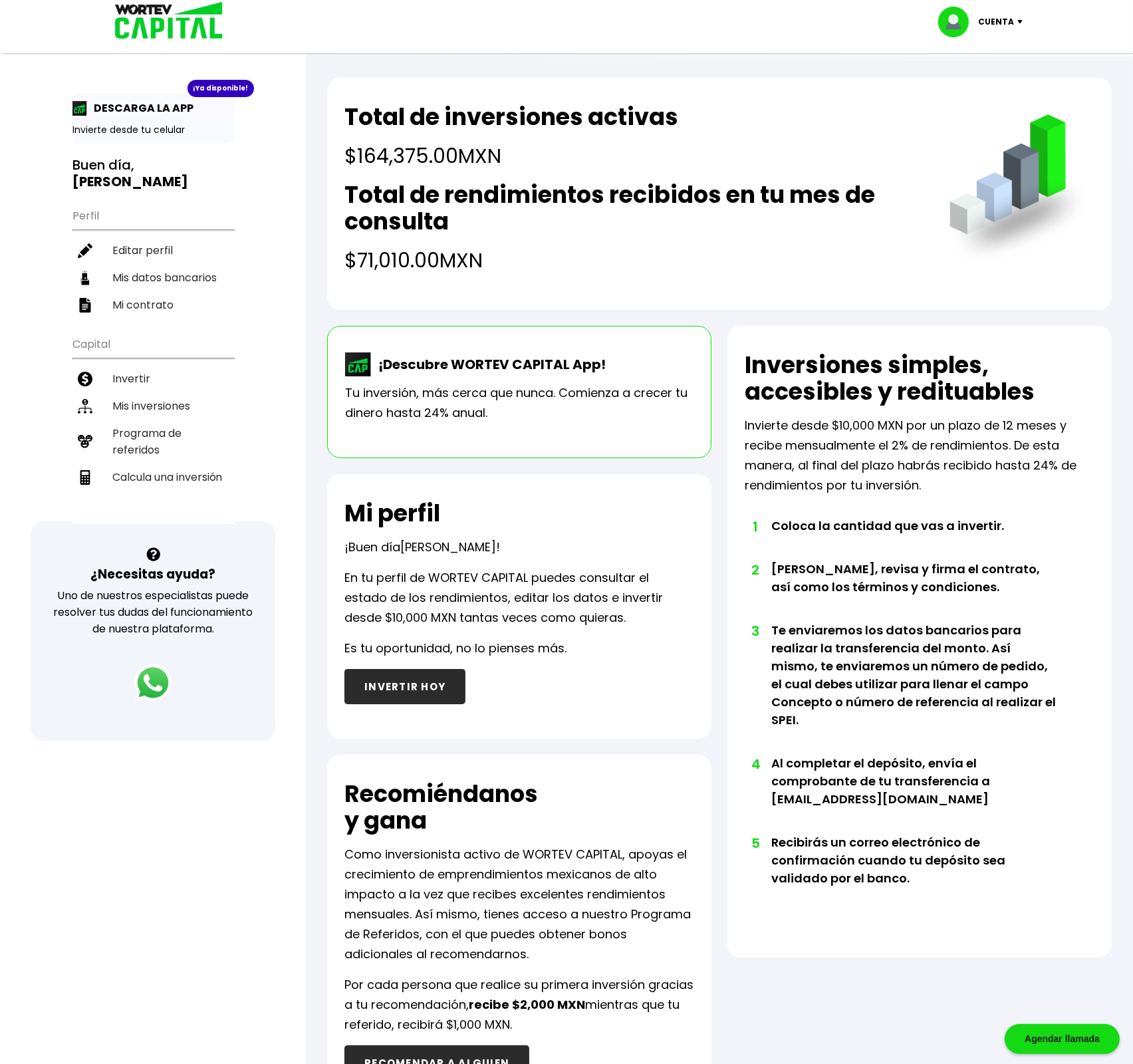 This screenshot has height=1064, width=1133. I want to click on img: logos_whatsapp-icon.242b2217.svg, so click(153, 683).